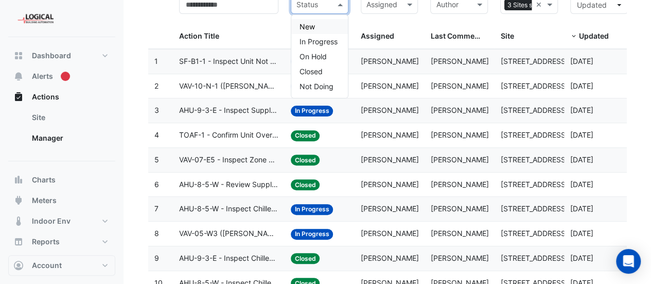  Describe the element at coordinates (157, 208) in the screenshot. I see `span: 7` at that location.